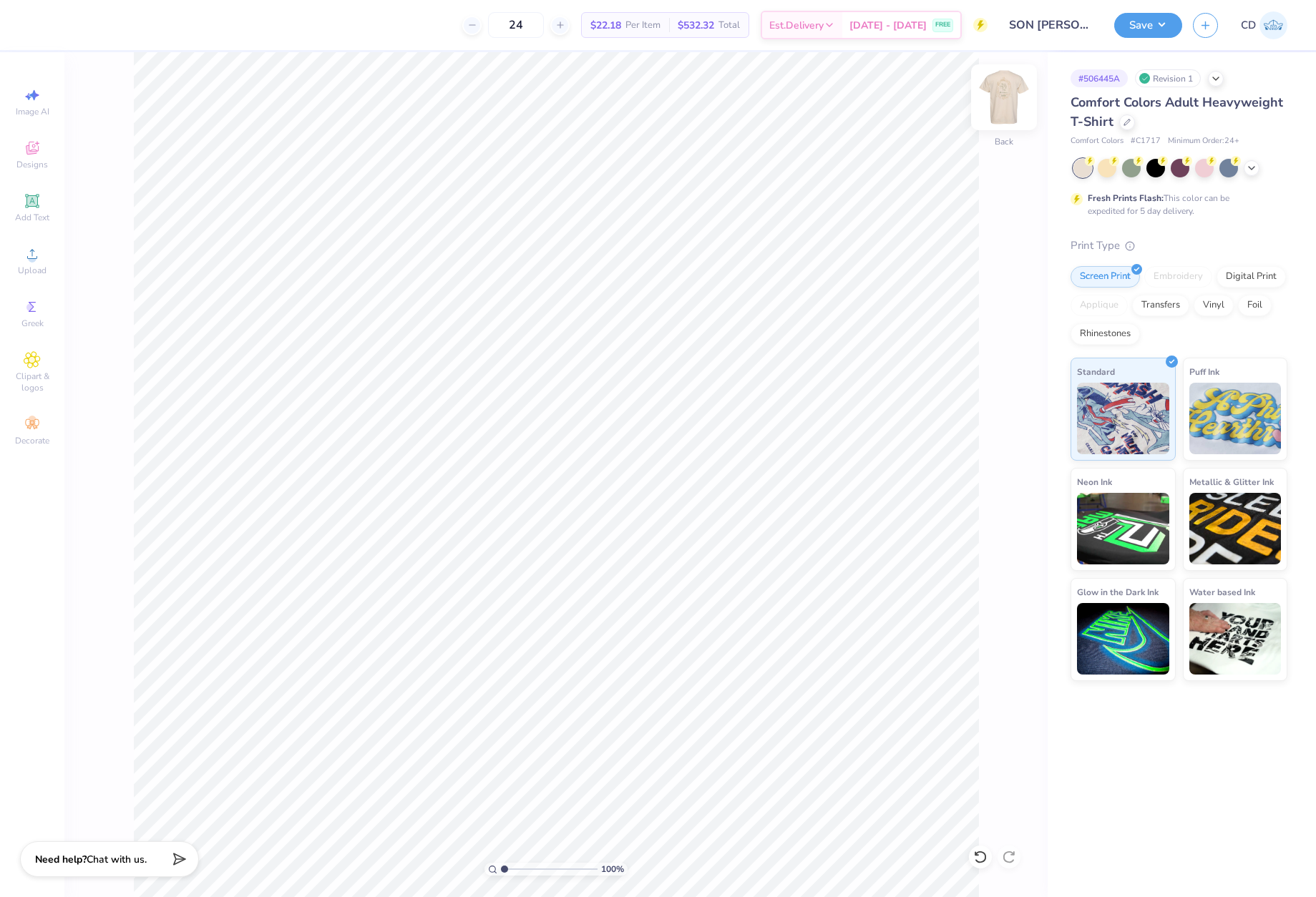 The height and width of the screenshot is (897, 1316). Describe the element at coordinates (1003, 142) in the screenshot. I see `div: Back` at that location.